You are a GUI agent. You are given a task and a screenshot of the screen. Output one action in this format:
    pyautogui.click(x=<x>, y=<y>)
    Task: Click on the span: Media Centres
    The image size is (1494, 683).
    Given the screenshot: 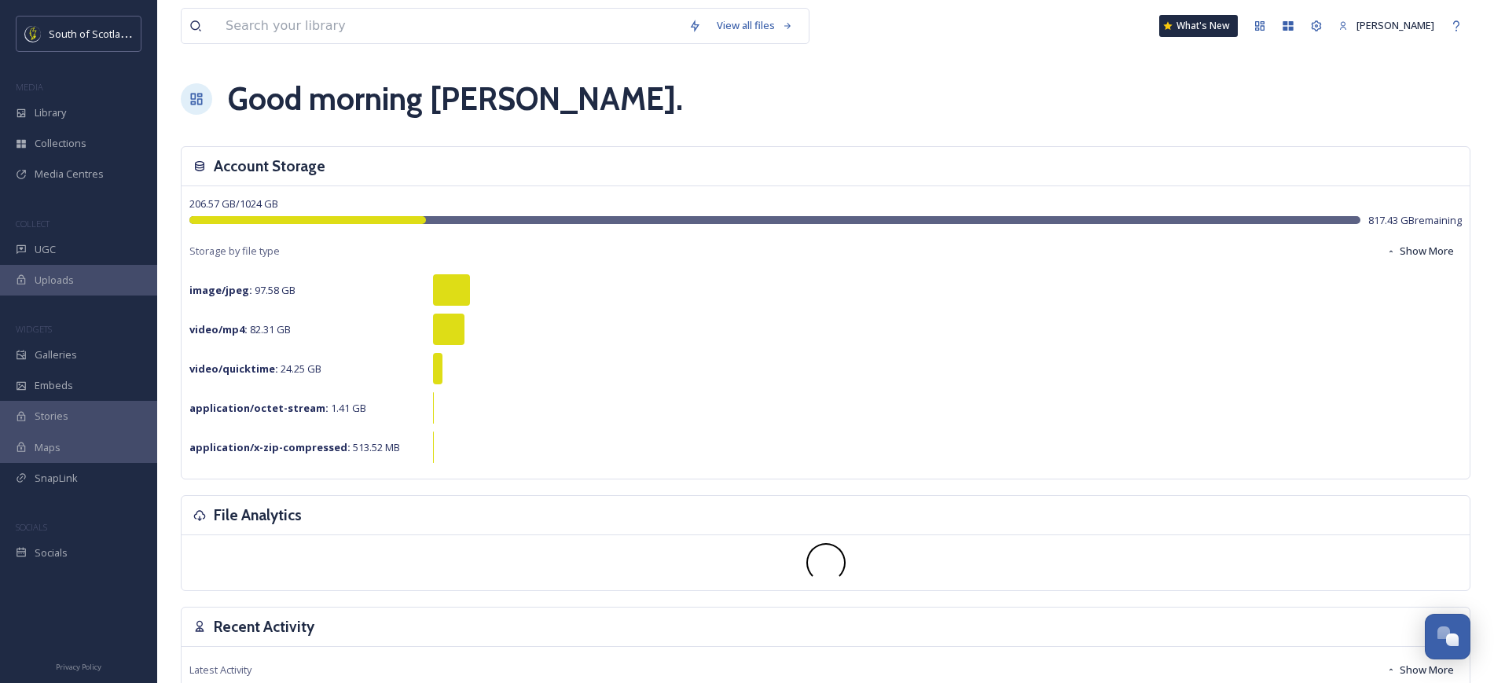 What is the action you would take?
    pyautogui.click(x=69, y=174)
    